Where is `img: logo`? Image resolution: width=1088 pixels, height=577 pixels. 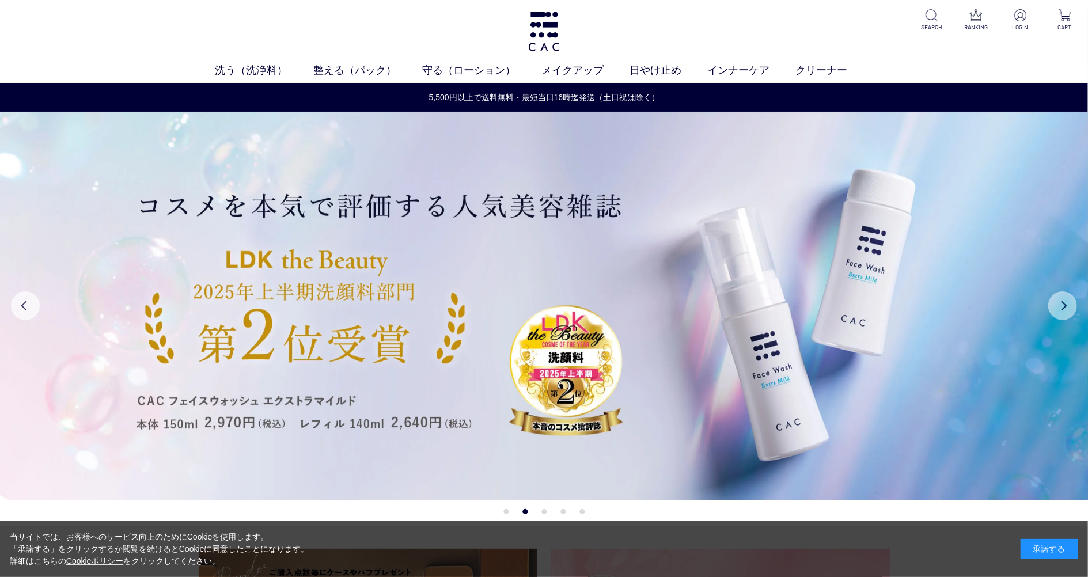 img: logo is located at coordinates (544, 31).